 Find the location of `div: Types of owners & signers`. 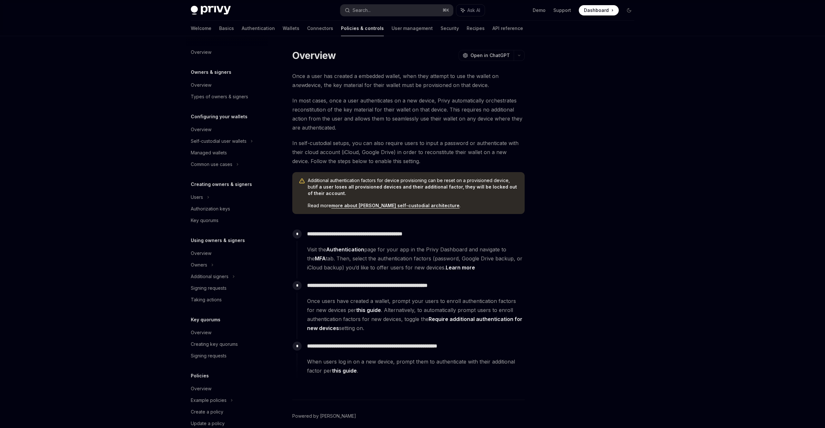

div: Types of owners & signers is located at coordinates (219, 97).